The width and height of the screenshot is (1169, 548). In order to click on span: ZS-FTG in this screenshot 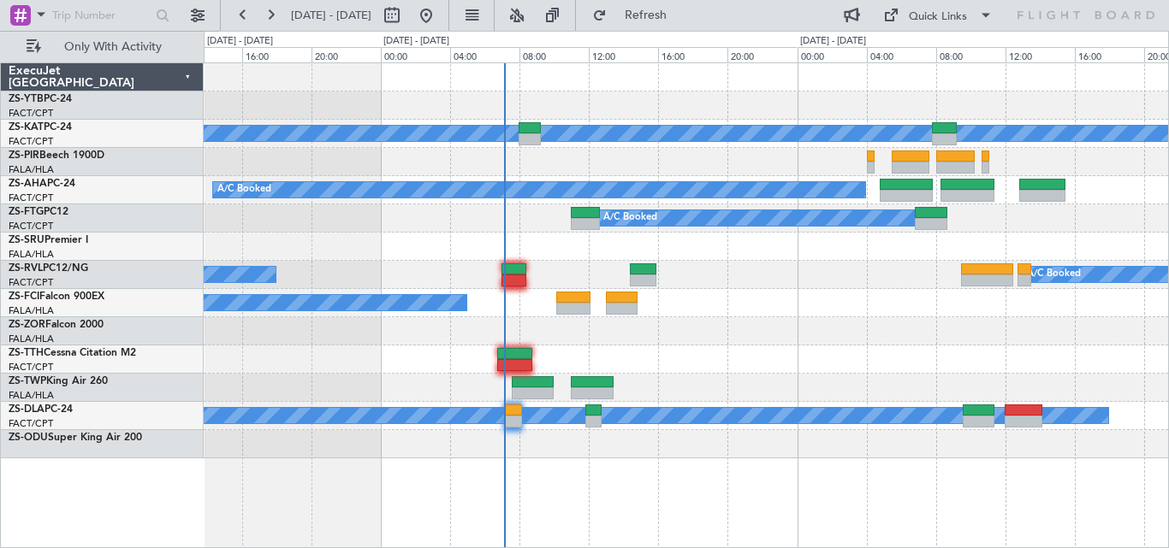, I will do `click(26, 212)`.